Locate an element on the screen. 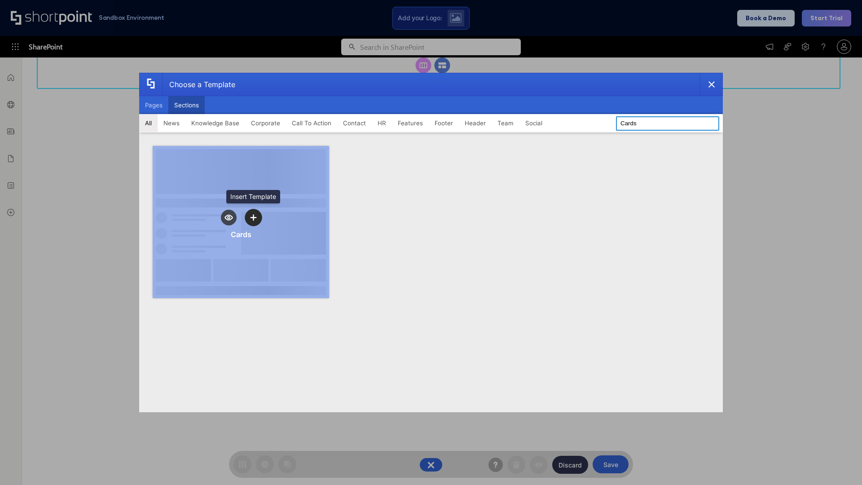 This screenshot has height=485, width=862. button: Contact is located at coordinates (354, 123).